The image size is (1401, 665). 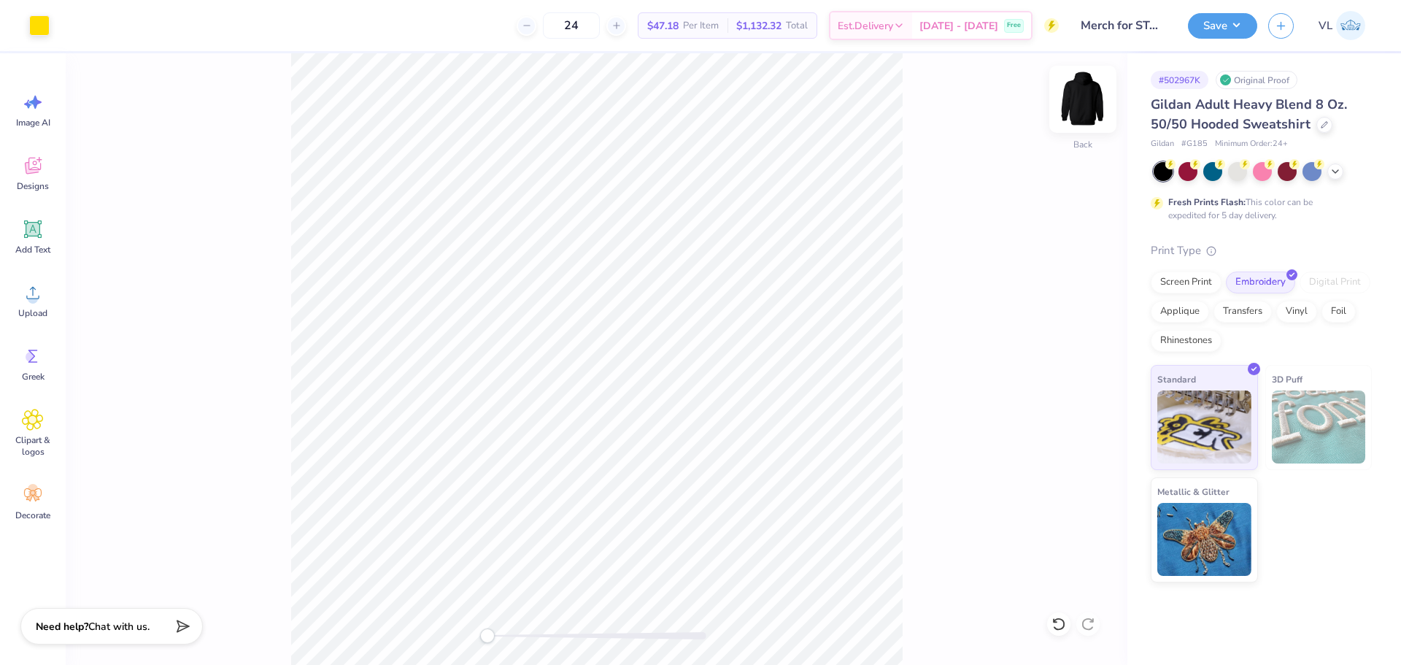 What do you see at coordinates (33, 123) in the screenshot?
I see `span: Image AI` at bounding box center [33, 123].